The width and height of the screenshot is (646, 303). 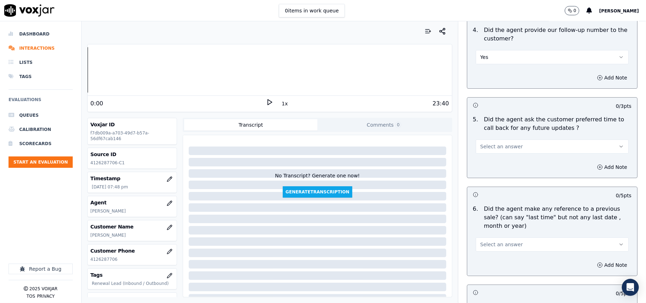 What do you see at coordinates (475, 124) in the screenshot?
I see `p: 5 .` at bounding box center [475, 124].